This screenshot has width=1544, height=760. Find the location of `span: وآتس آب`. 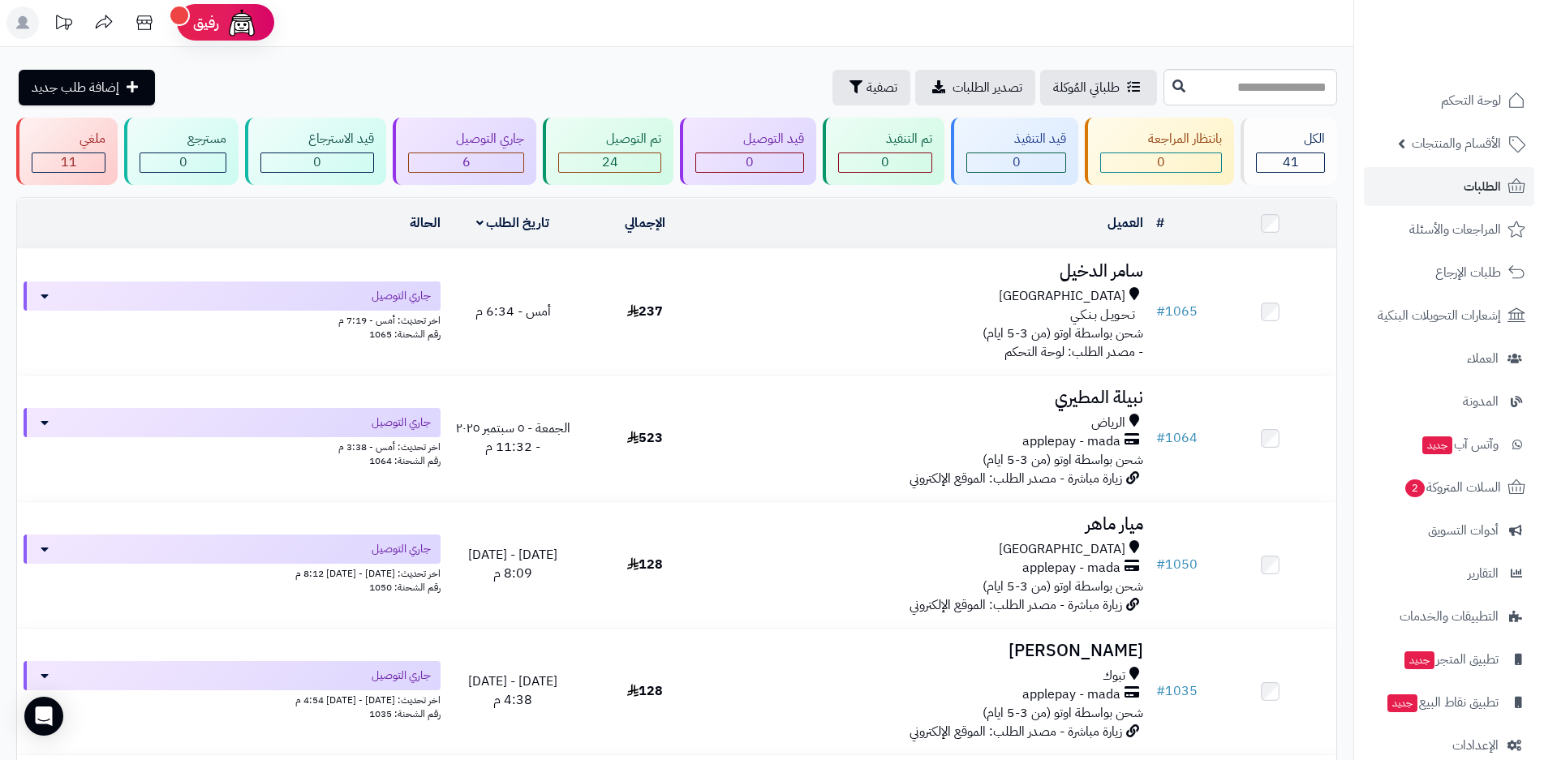

span: وآتس آب is located at coordinates (1460, 445).